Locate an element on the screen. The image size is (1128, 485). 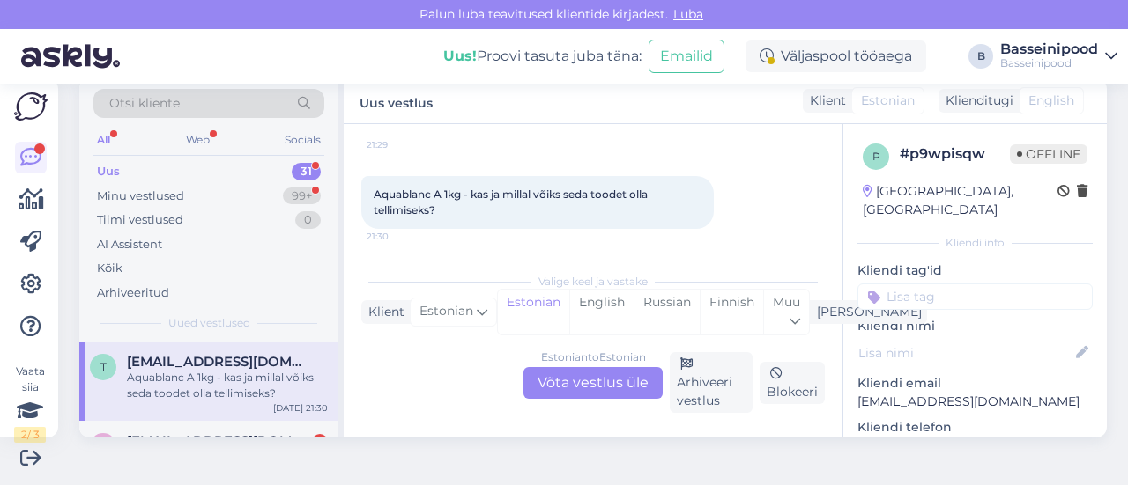
div: 2 / 3 is located at coordinates (30, 435).